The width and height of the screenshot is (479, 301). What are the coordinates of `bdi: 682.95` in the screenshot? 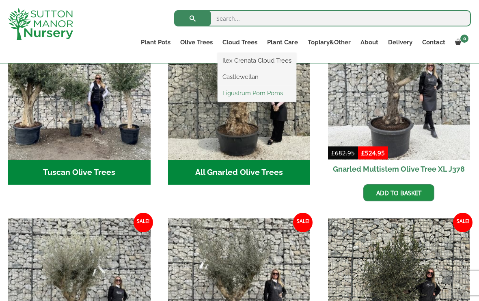 It's located at (343, 153).